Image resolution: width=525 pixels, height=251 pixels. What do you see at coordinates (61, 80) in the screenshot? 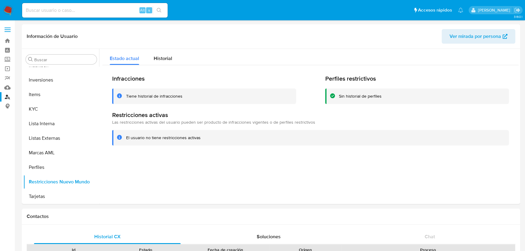
I see `button: Inversiones` at bounding box center [61, 80].